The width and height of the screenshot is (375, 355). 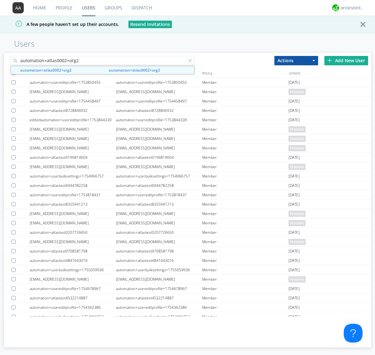 What do you see at coordinates (159, 82) in the screenshot?
I see `div: automation+usereditprofile+1753850455` at bounding box center [159, 82].